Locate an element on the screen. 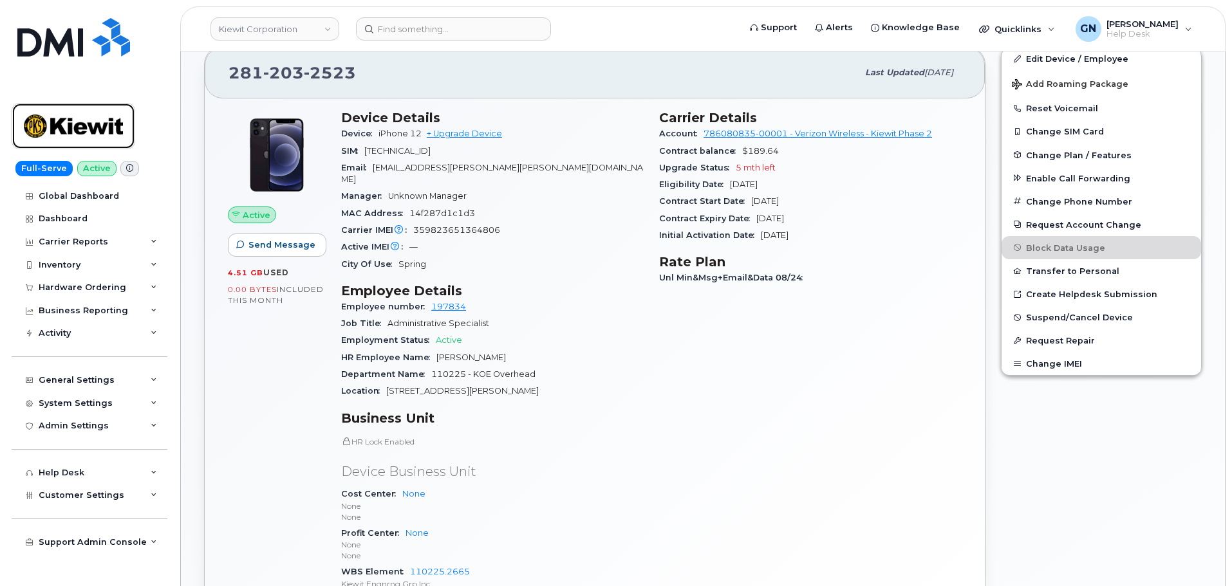 This screenshot has height=586, width=1232. span: 5 mth left is located at coordinates (756, 167).